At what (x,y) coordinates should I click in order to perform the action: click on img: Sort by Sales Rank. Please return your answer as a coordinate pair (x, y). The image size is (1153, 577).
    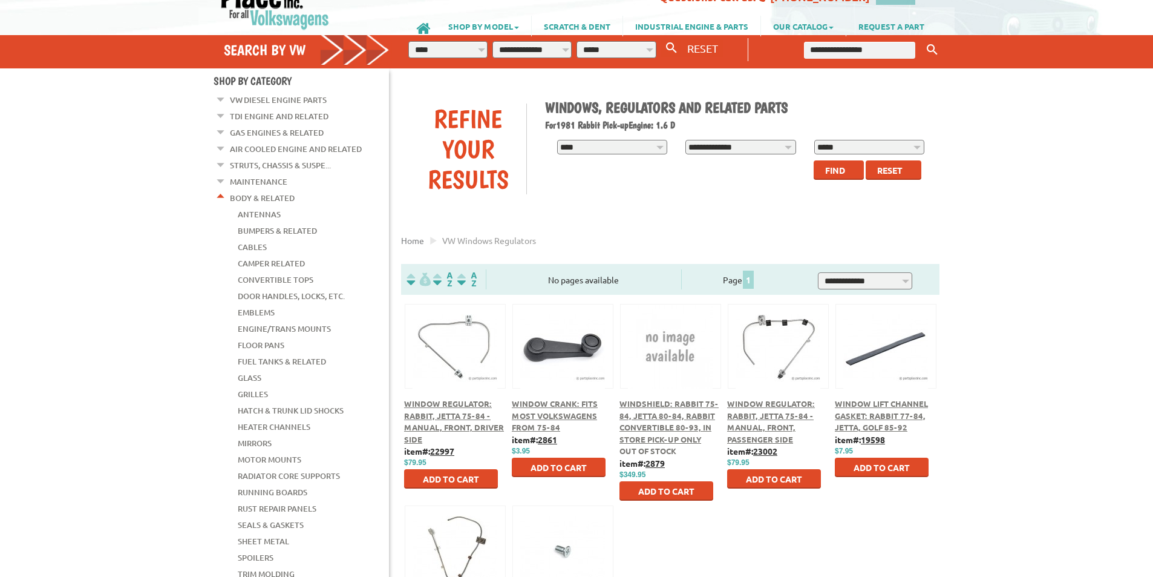
    Looking at the image, I should click on (467, 279).